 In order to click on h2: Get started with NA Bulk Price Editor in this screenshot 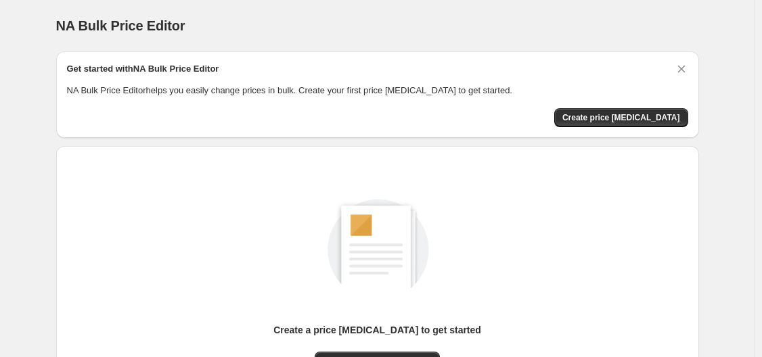, I will do `click(143, 69)`.